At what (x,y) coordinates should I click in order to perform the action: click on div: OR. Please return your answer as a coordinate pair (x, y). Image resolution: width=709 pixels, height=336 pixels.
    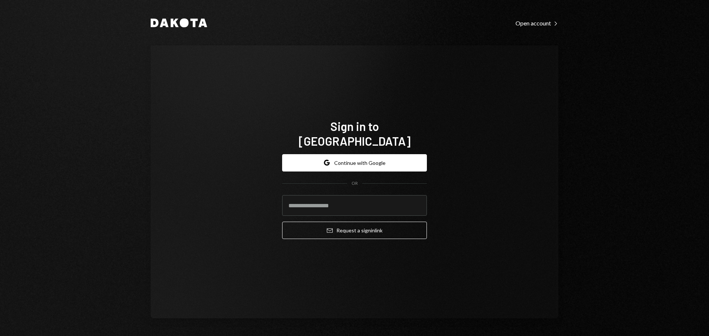
    Looking at the image, I should click on (354, 183).